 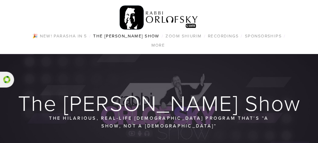 I want to click on a: Recordings, so click(x=223, y=36).